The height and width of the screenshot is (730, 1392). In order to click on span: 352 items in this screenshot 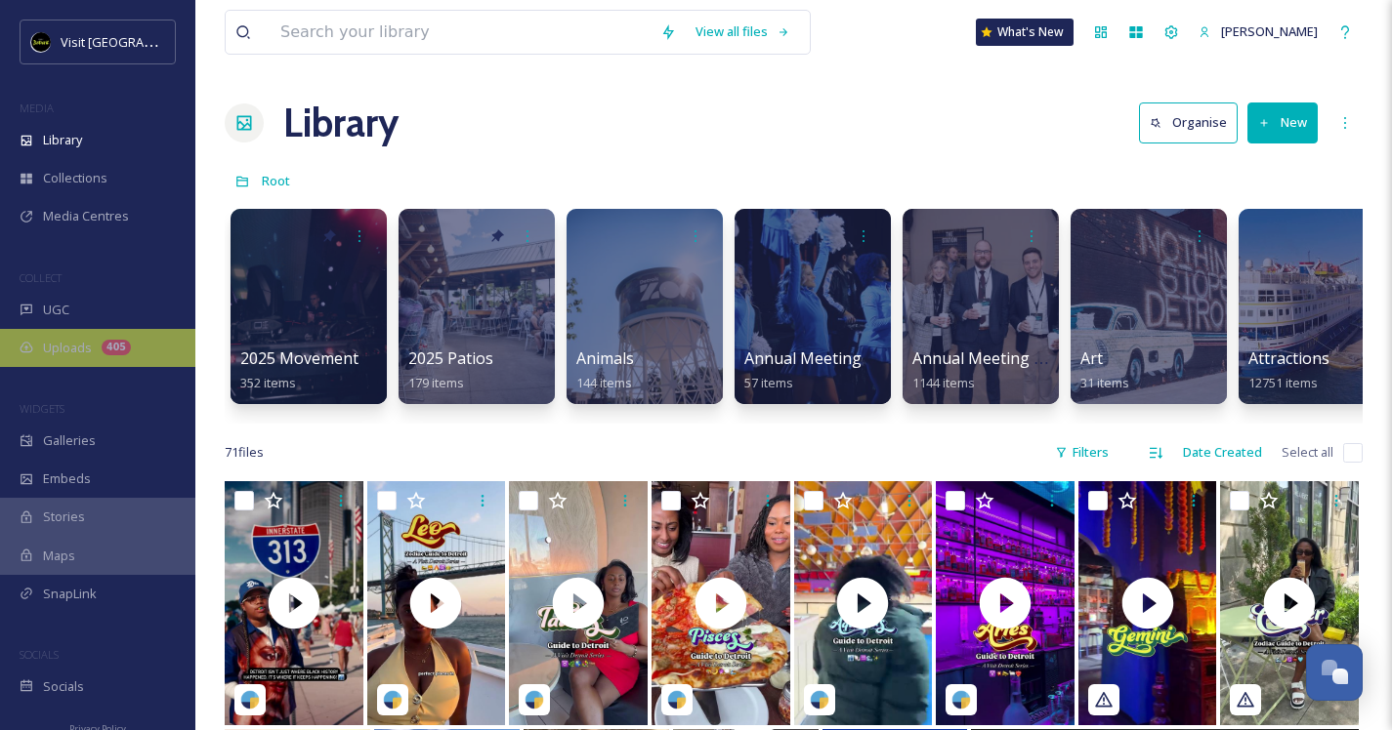, I will do `click(268, 383)`.